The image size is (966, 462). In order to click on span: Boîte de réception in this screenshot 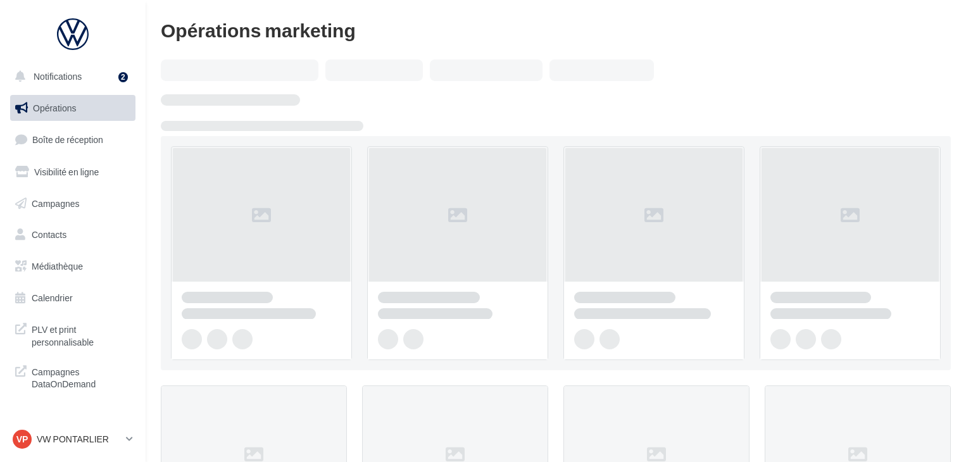, I will do `click(68, 139)`.